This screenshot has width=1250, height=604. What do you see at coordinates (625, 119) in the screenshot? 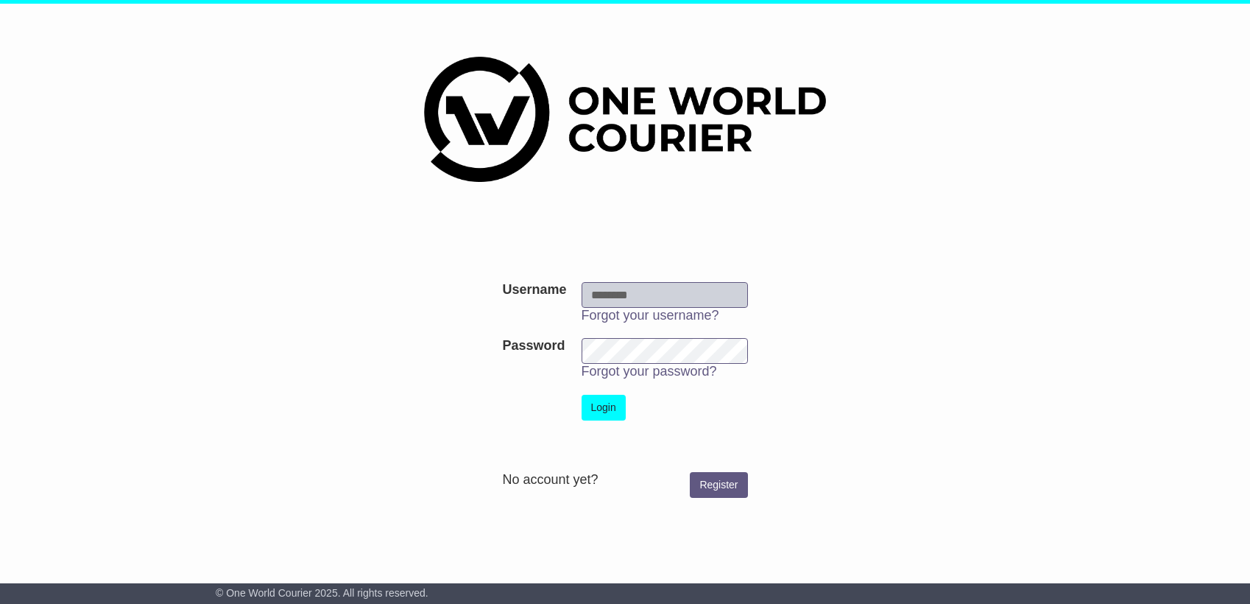
I see `img: One World` at bounding box center [625, 119].